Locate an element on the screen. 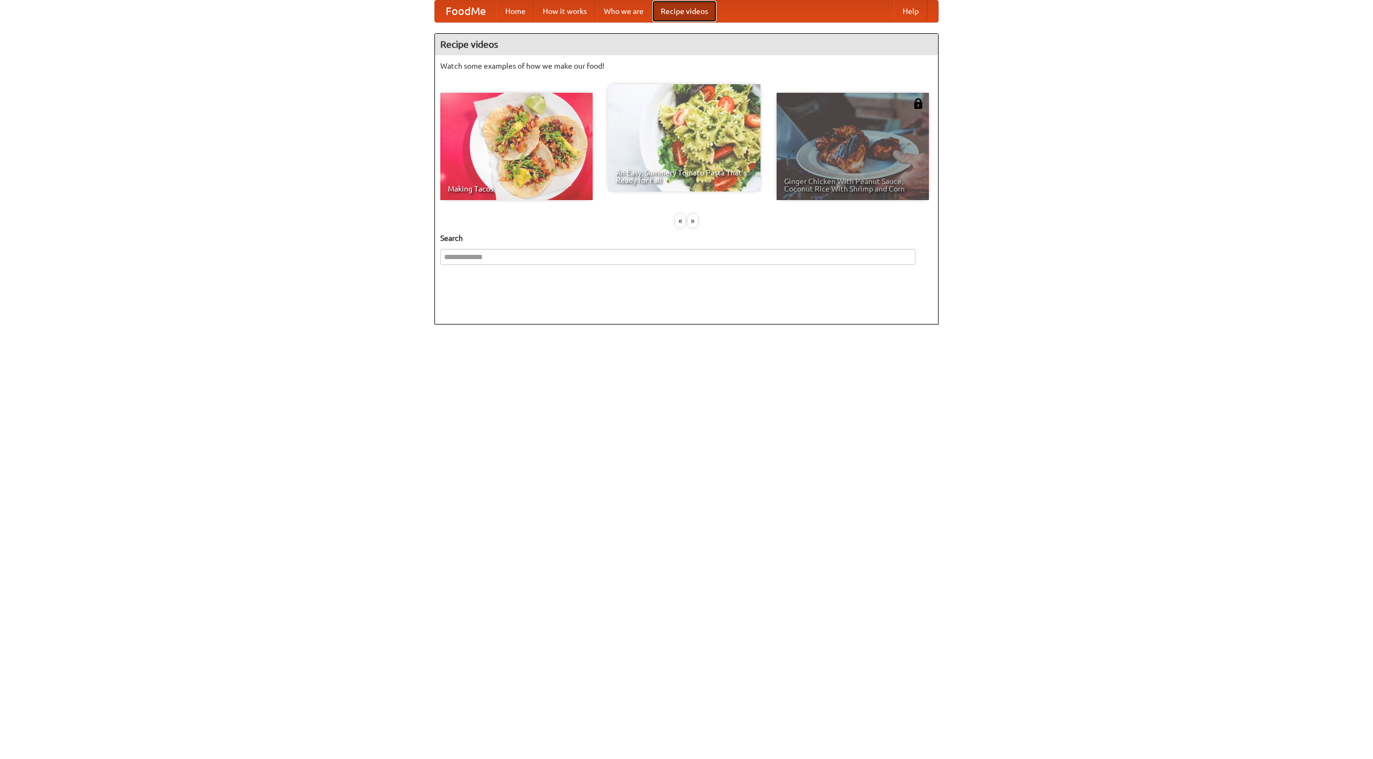 This screenshot has height=759, width=1373. h4: Recipe videos is located at coordinates (687, 45).